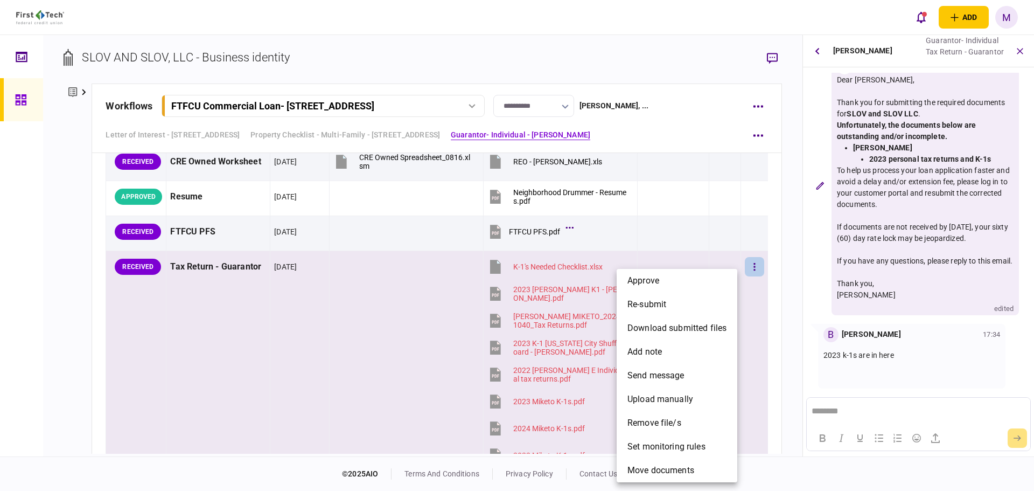 The image size is (1034, 491). Describe the element at coordinates (645, 352) in the screenshot. I see `span: add note` at that location.